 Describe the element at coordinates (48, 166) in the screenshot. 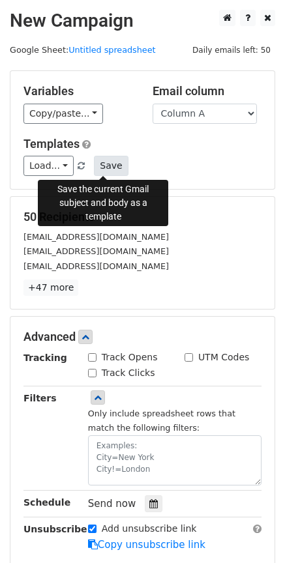

I see `a: Load...` at that location.